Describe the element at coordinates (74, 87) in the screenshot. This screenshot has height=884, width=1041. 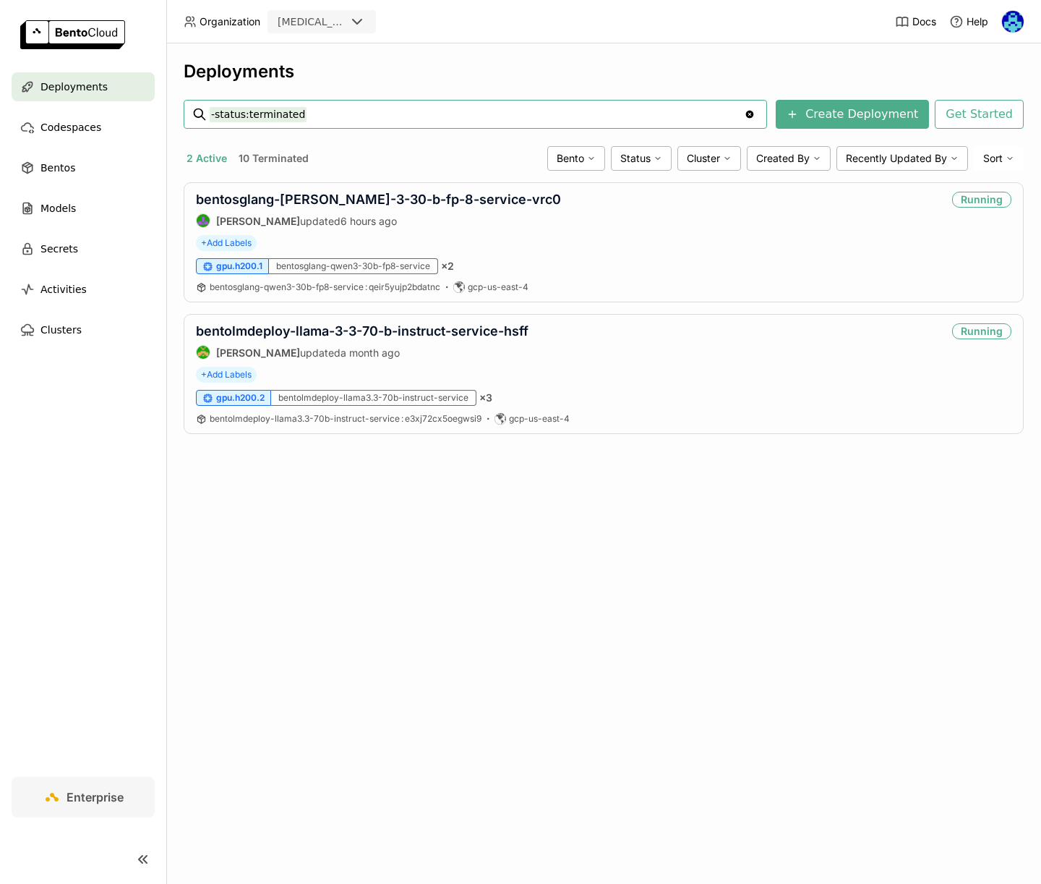
I see `span: Deployments` at that location.